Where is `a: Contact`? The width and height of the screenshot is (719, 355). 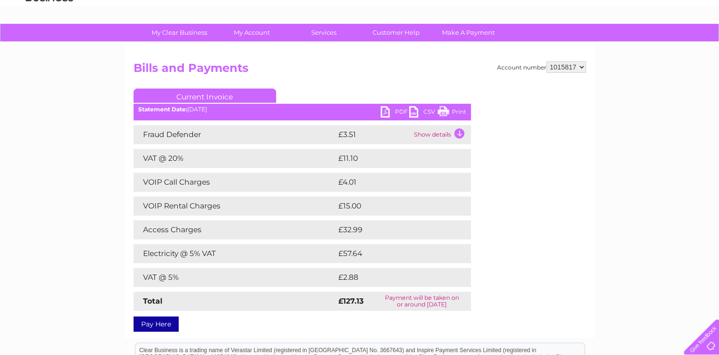 a: Contact is located at coordinates (667, 44).